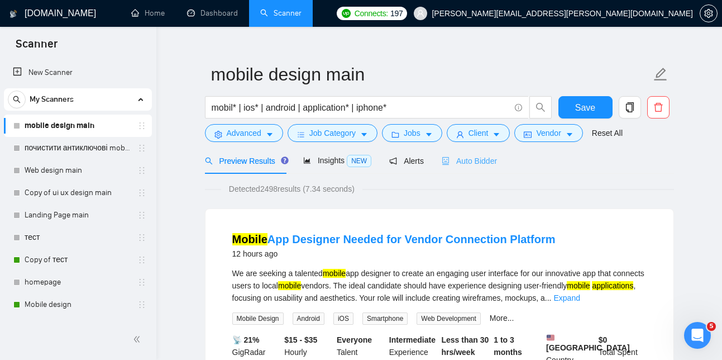 The height and width of the screenshot is (360, 722). Describe the element at coordinates (78, 282) in the screenshot. I see `a: homepage` at that location.